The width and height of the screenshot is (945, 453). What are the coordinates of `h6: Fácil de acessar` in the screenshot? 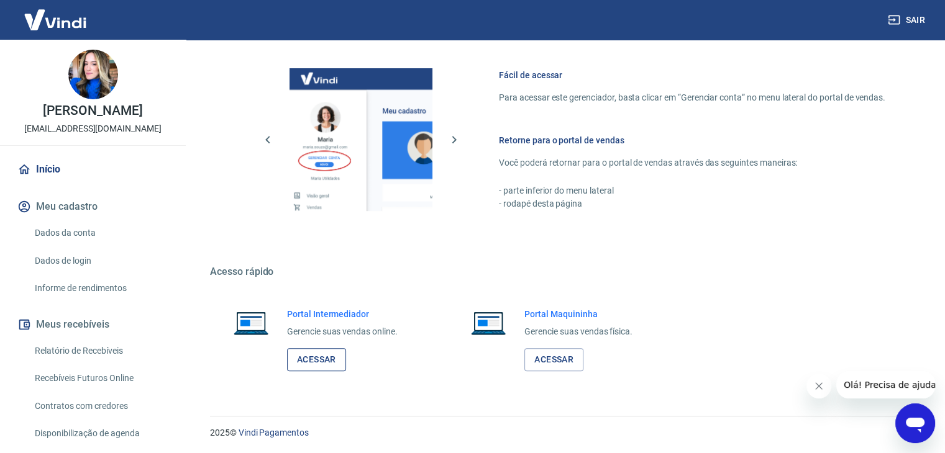 It's located at (692, 75).